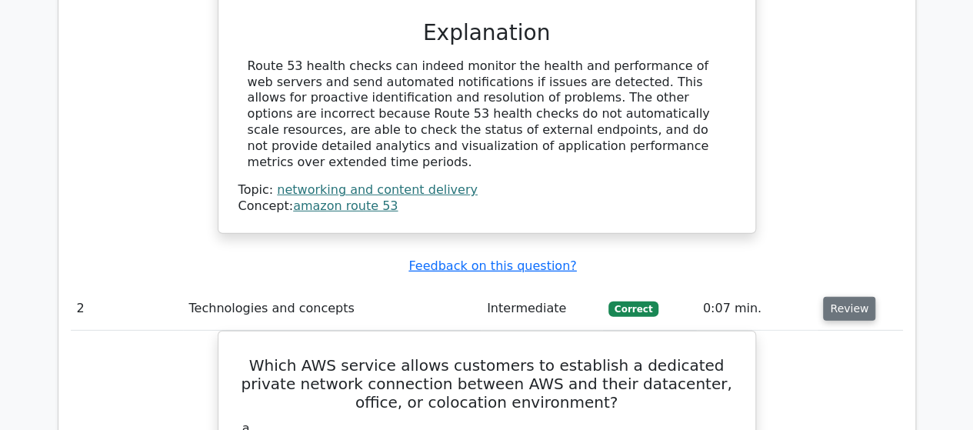 The height and width of the screenshot is (430, 973). I want to click on h3: Explanation, so click(487, 33).